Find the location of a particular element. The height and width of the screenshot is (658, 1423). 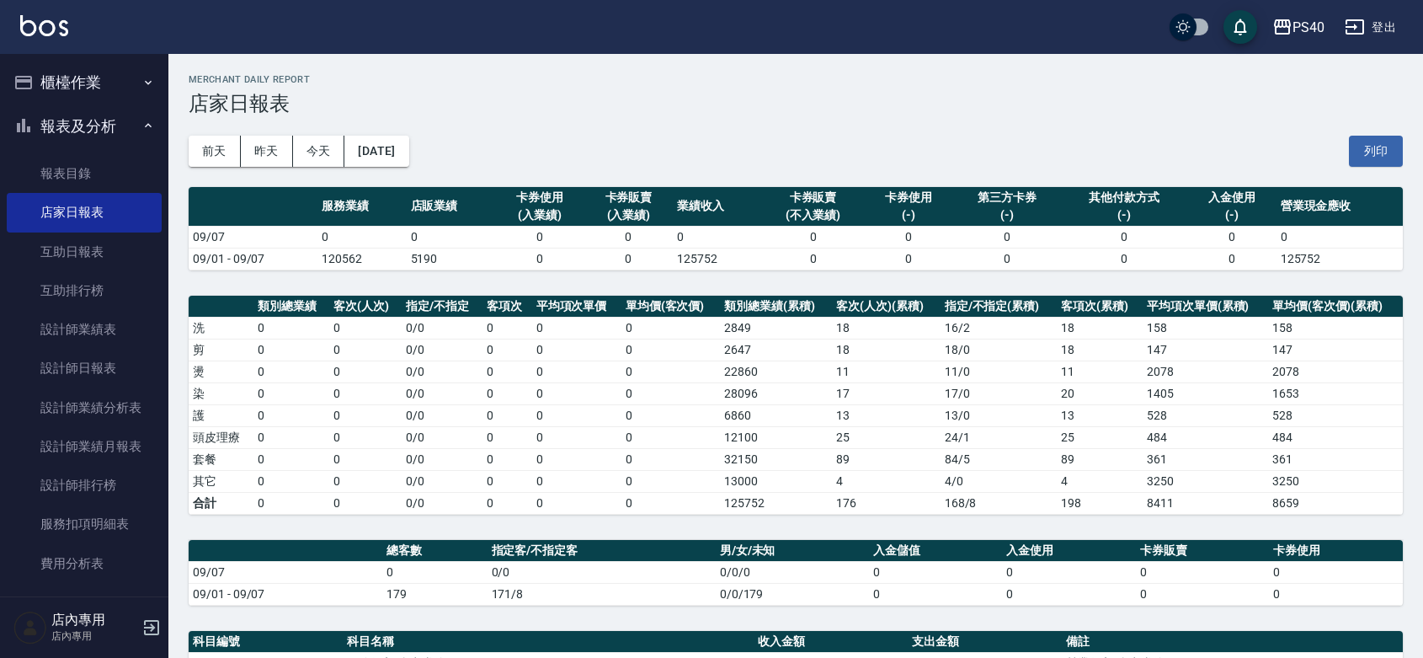

a: 報表目錄 is located at coordinates (84, 173).